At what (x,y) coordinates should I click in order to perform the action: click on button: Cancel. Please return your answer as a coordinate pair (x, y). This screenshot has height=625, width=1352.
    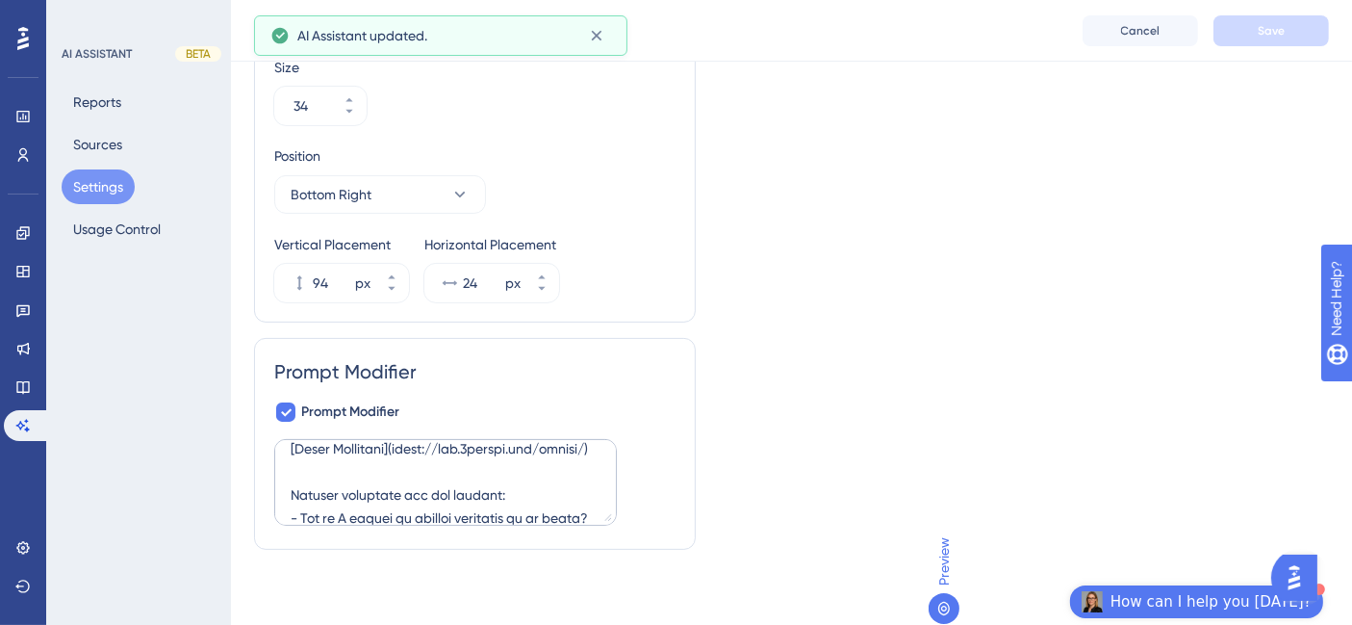
    Looking at the image, I should click on (1140, 31).